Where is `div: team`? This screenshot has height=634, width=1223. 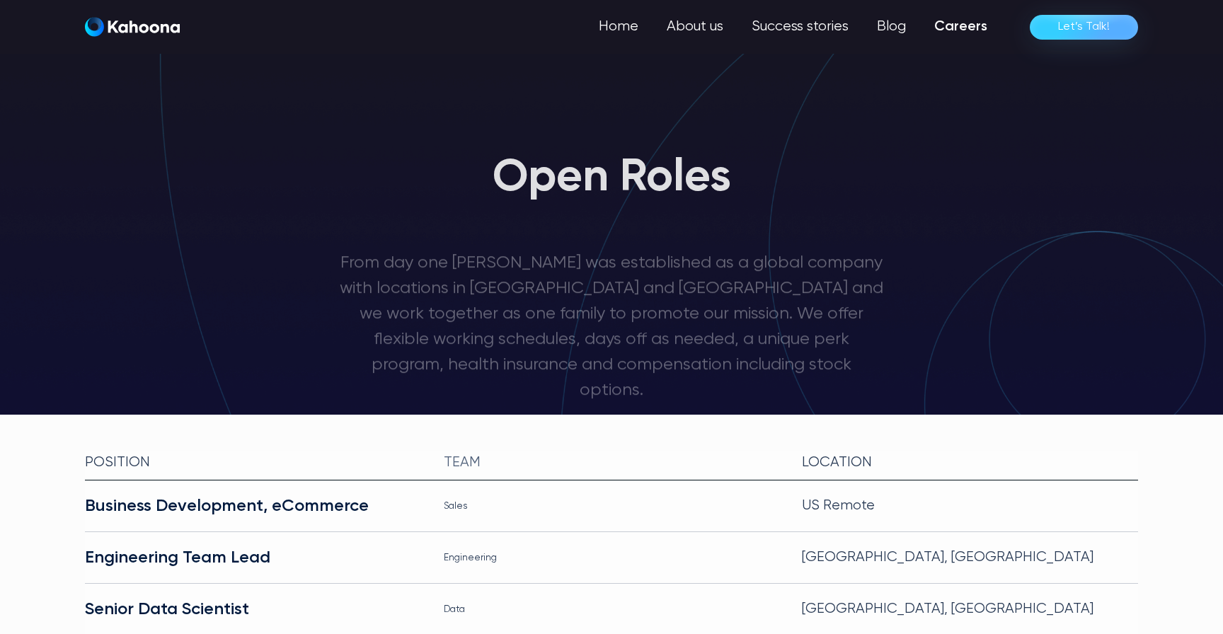
div: team is located at coordinates (612, 463).